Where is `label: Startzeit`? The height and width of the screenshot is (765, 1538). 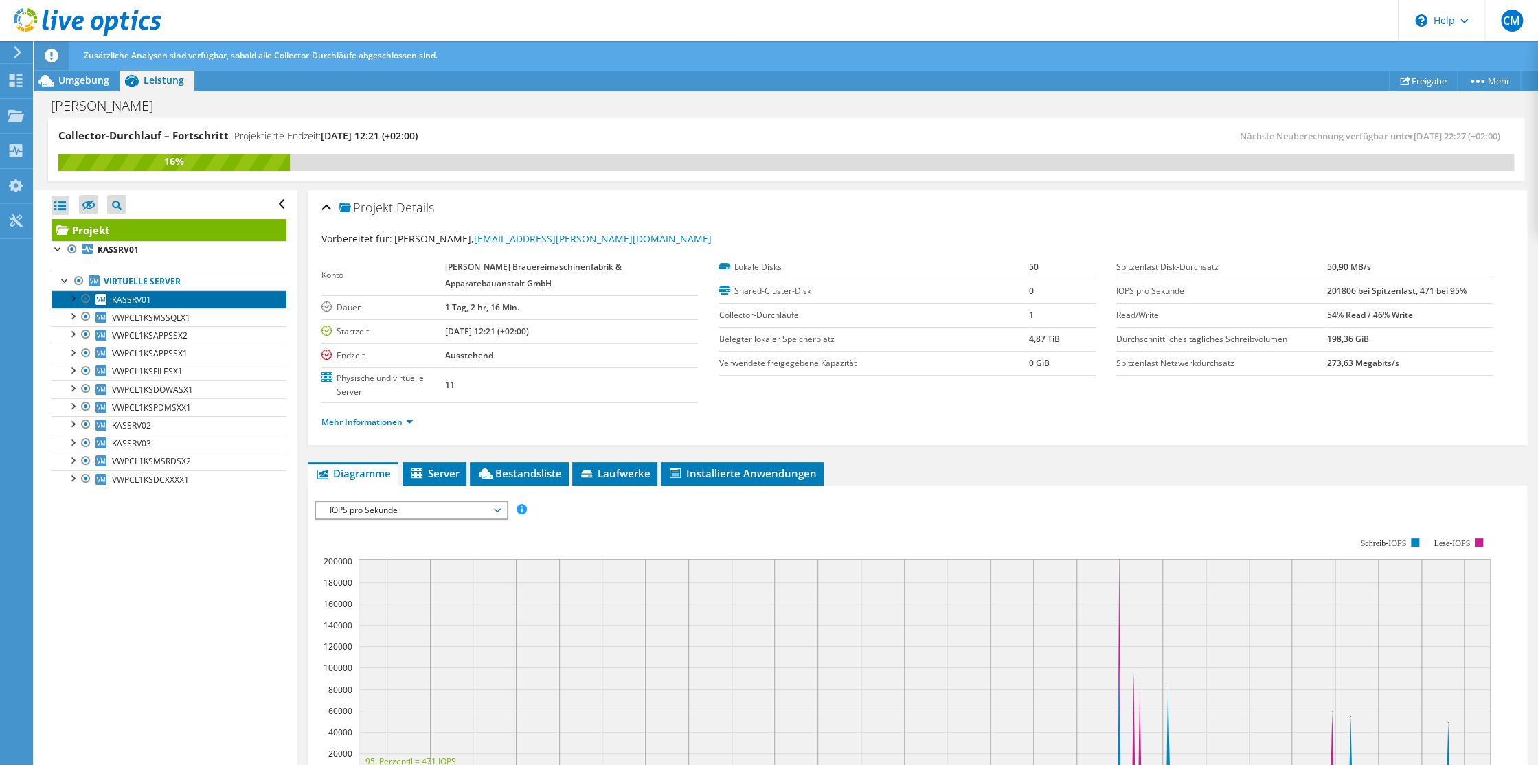
label: Startzeit is located at coordinates (383, 332).